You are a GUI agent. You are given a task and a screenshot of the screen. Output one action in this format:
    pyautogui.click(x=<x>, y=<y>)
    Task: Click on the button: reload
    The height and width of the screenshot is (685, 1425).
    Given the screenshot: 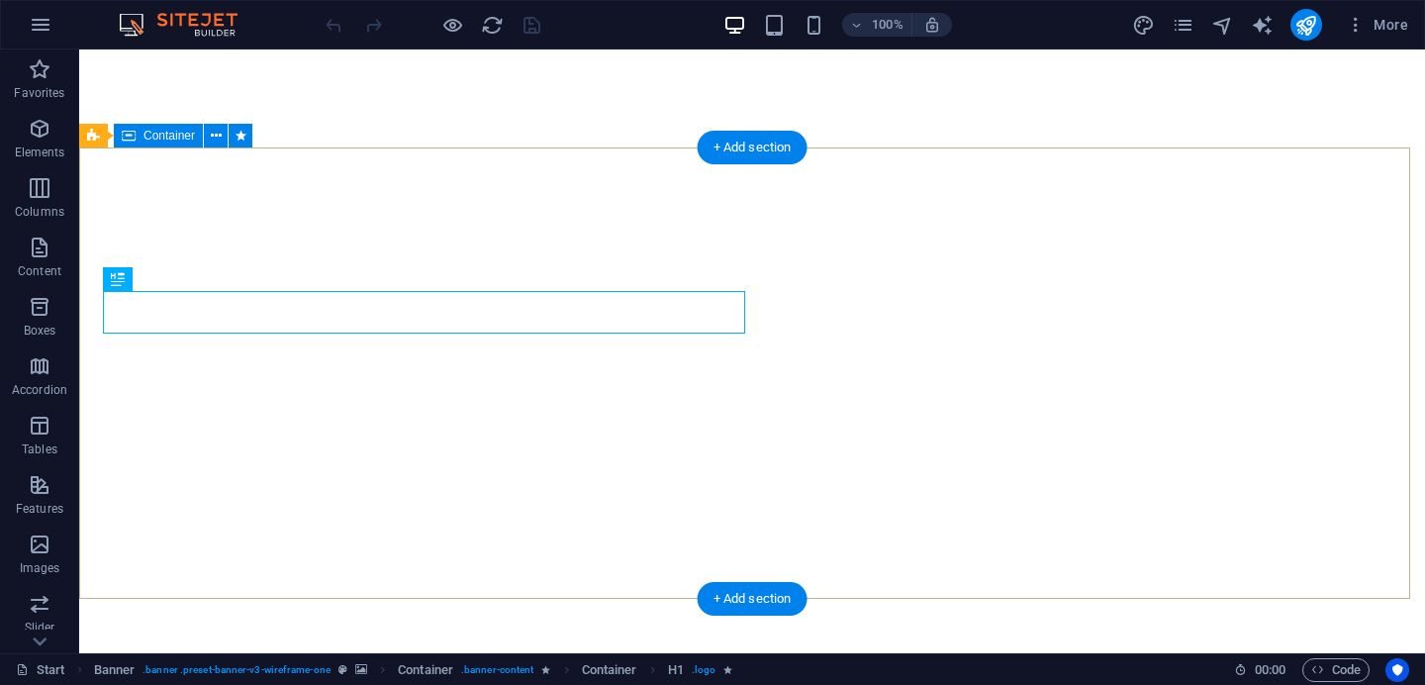 What is the action you would take?
    pyautogui.click(x=492, y=25)
    